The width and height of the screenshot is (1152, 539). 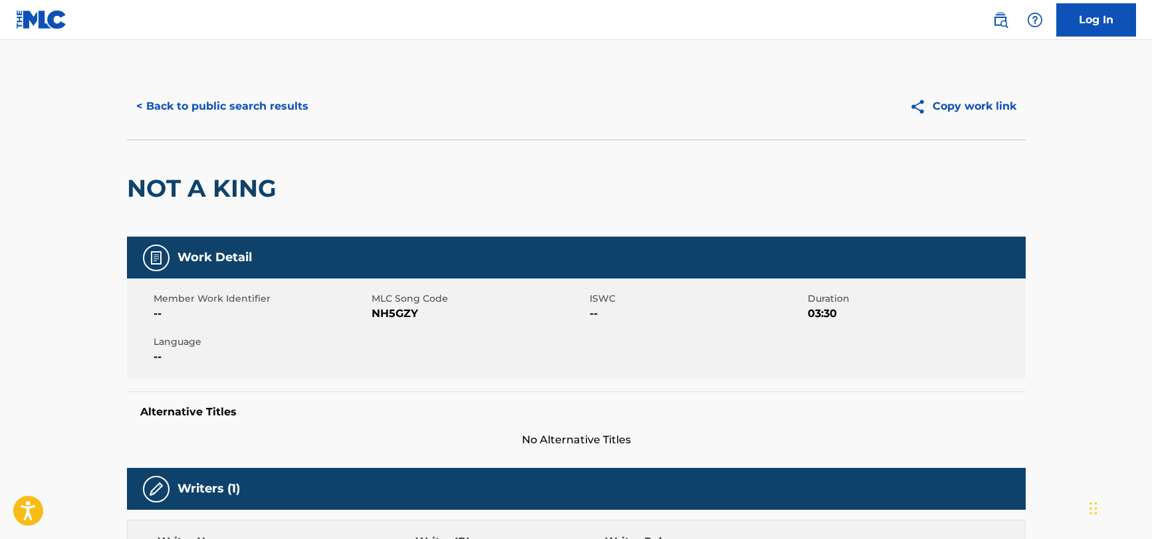 What do you see at coordinates (205, 188) in the screenshot?
I see `h2: NOT A KING` at bounding box center [205, 188].